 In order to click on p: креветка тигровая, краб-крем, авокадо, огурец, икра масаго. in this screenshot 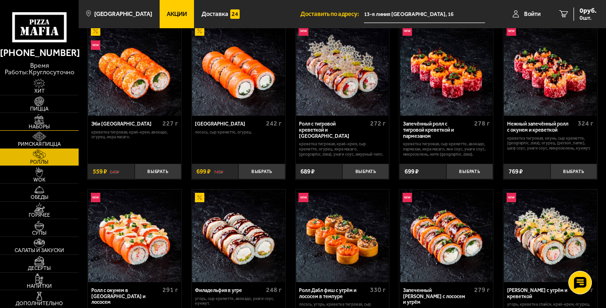, I will do `click(135, 135)`.